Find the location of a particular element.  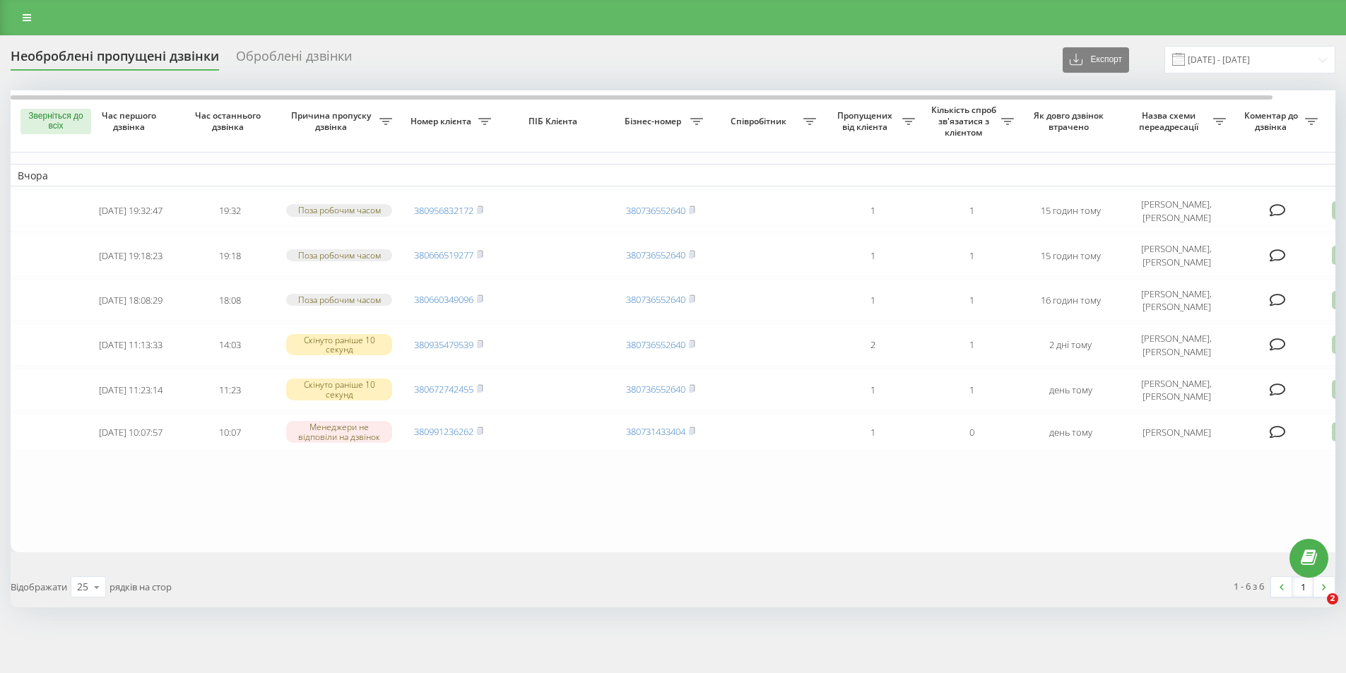

font: Експорт is located at coordinates (1107, 59).